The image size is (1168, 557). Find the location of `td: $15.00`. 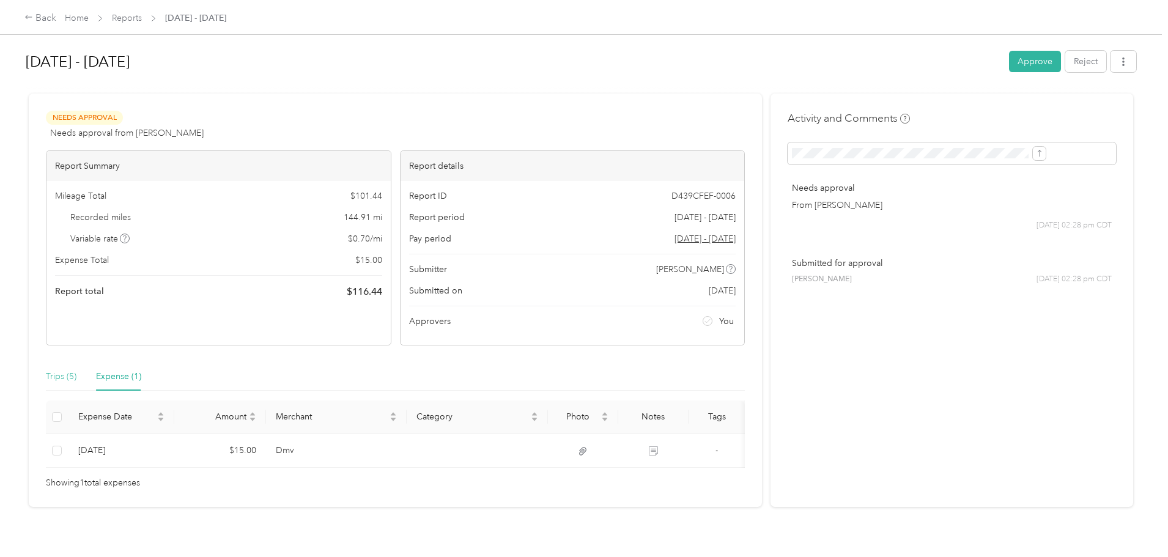

td: $15.00 is located at coordinates (220, 451).